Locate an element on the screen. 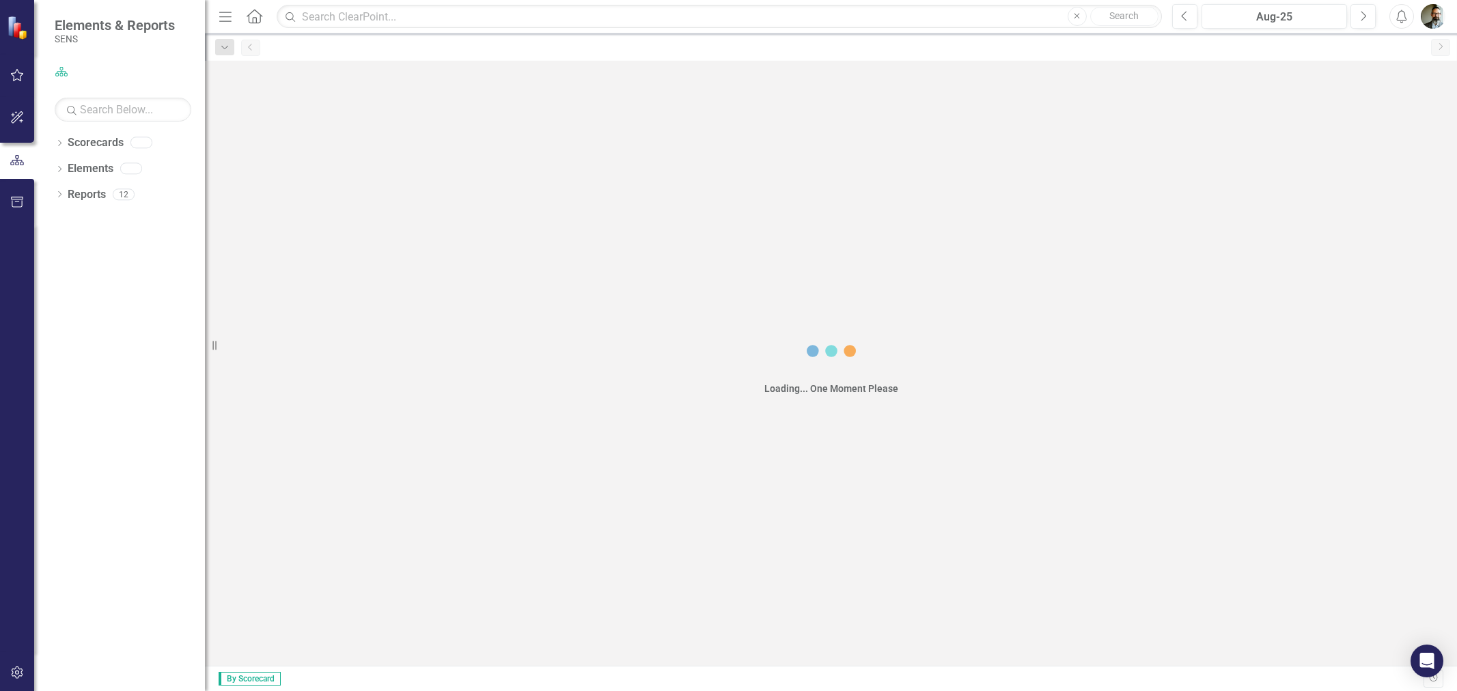 The width and height of the screenshot is (1457, 691). img: ClearPoint Strategy is located at coordinates (18, 27).